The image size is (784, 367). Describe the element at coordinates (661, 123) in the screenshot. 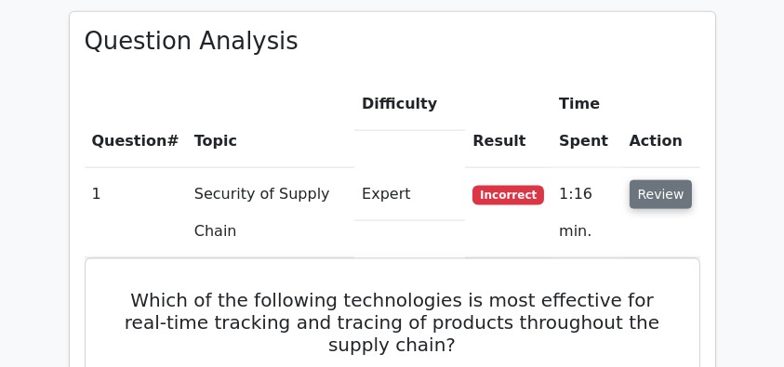

I see `th: Action` at that location.